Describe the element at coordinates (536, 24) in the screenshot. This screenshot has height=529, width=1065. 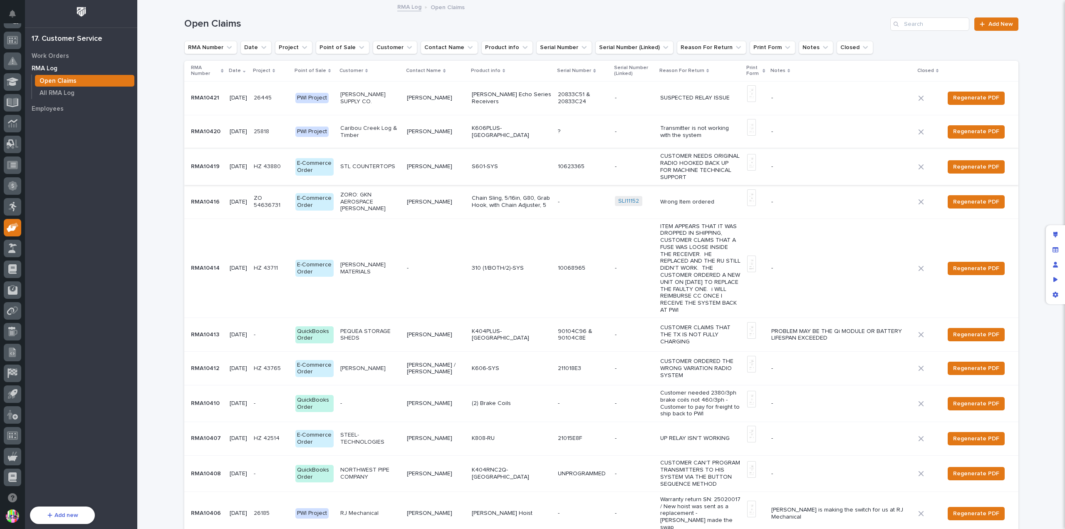
I see `h1: Open Claims` at that location.